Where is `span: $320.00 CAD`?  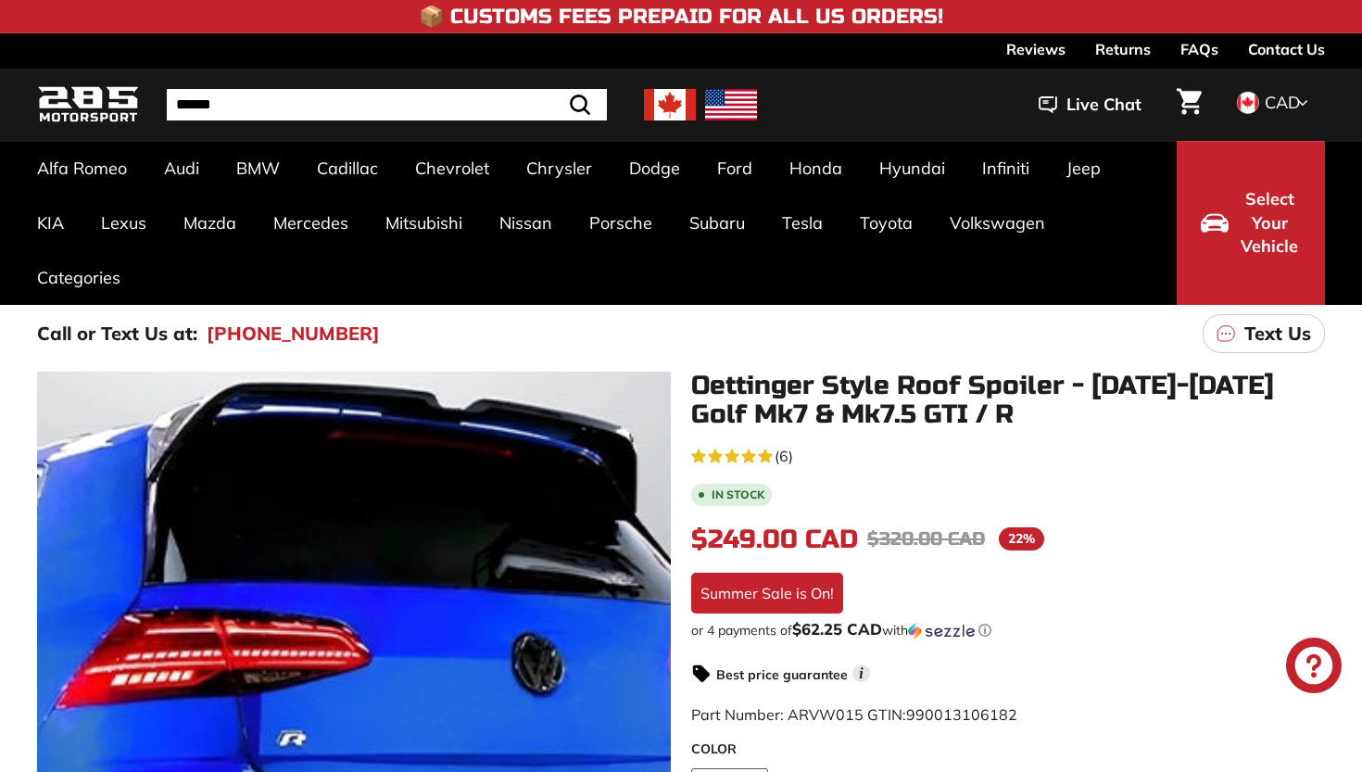 span: $320.00 CAD is located at coordinates (926, 538).